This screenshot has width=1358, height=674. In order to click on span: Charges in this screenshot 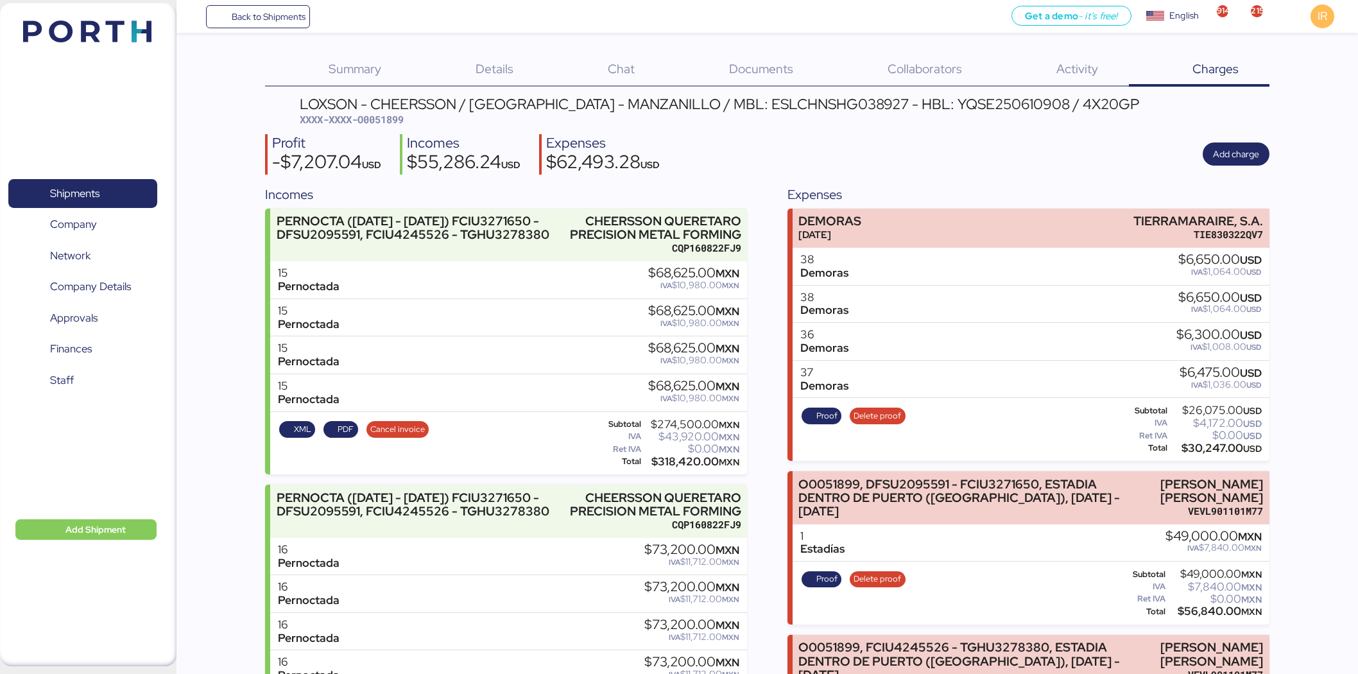, I will do `click(1215, 69)`.